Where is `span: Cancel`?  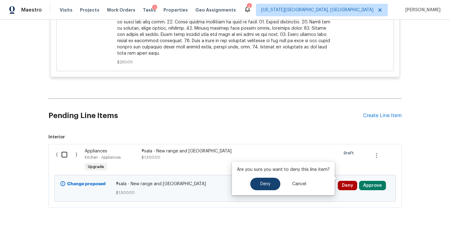
span: Cancel is located at coordinates (299, 184).